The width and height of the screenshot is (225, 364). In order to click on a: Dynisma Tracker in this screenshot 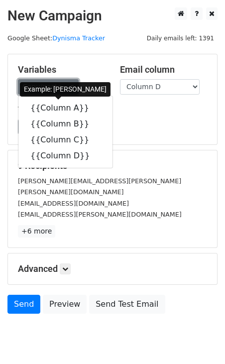, I will do `click(79, 38)`.